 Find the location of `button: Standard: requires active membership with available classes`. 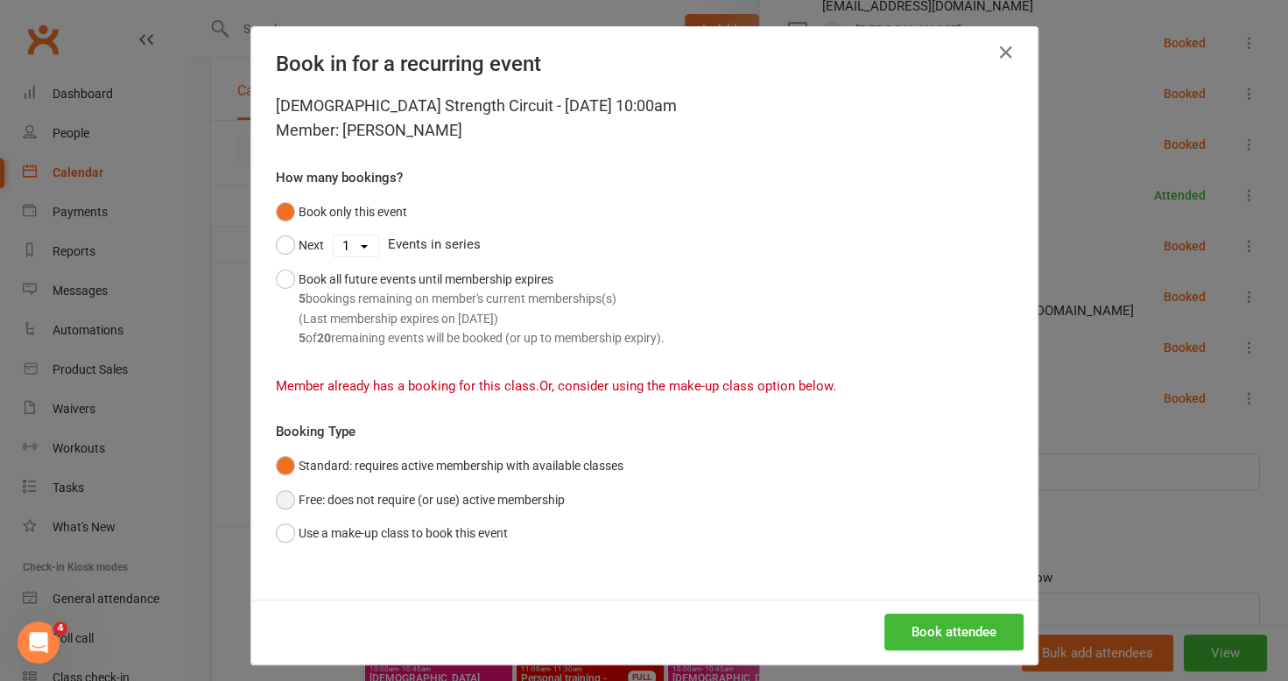

button: Standard: requires active membership with available classes is located at coordinates (449, 466).